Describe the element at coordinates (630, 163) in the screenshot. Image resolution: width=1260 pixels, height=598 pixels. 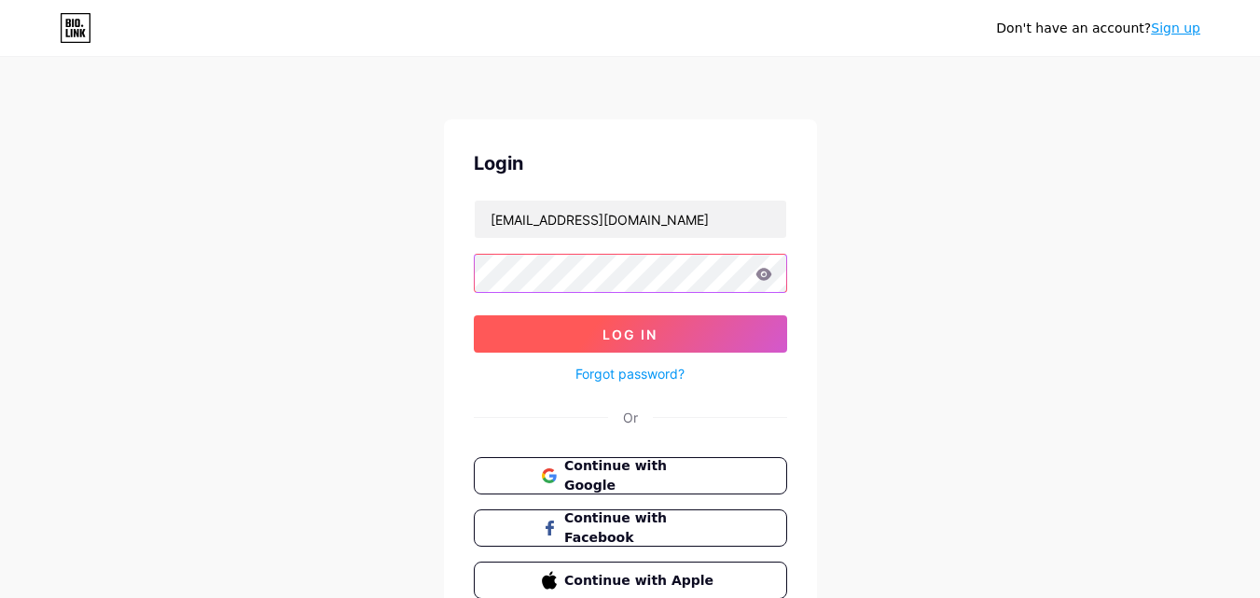
I see `div: Login` at that location.